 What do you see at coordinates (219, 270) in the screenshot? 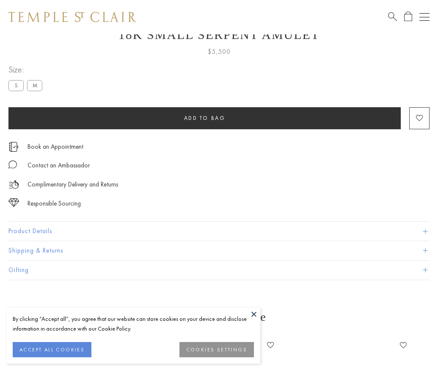
I see `button: Gifting` at bounding box center [219, 270].